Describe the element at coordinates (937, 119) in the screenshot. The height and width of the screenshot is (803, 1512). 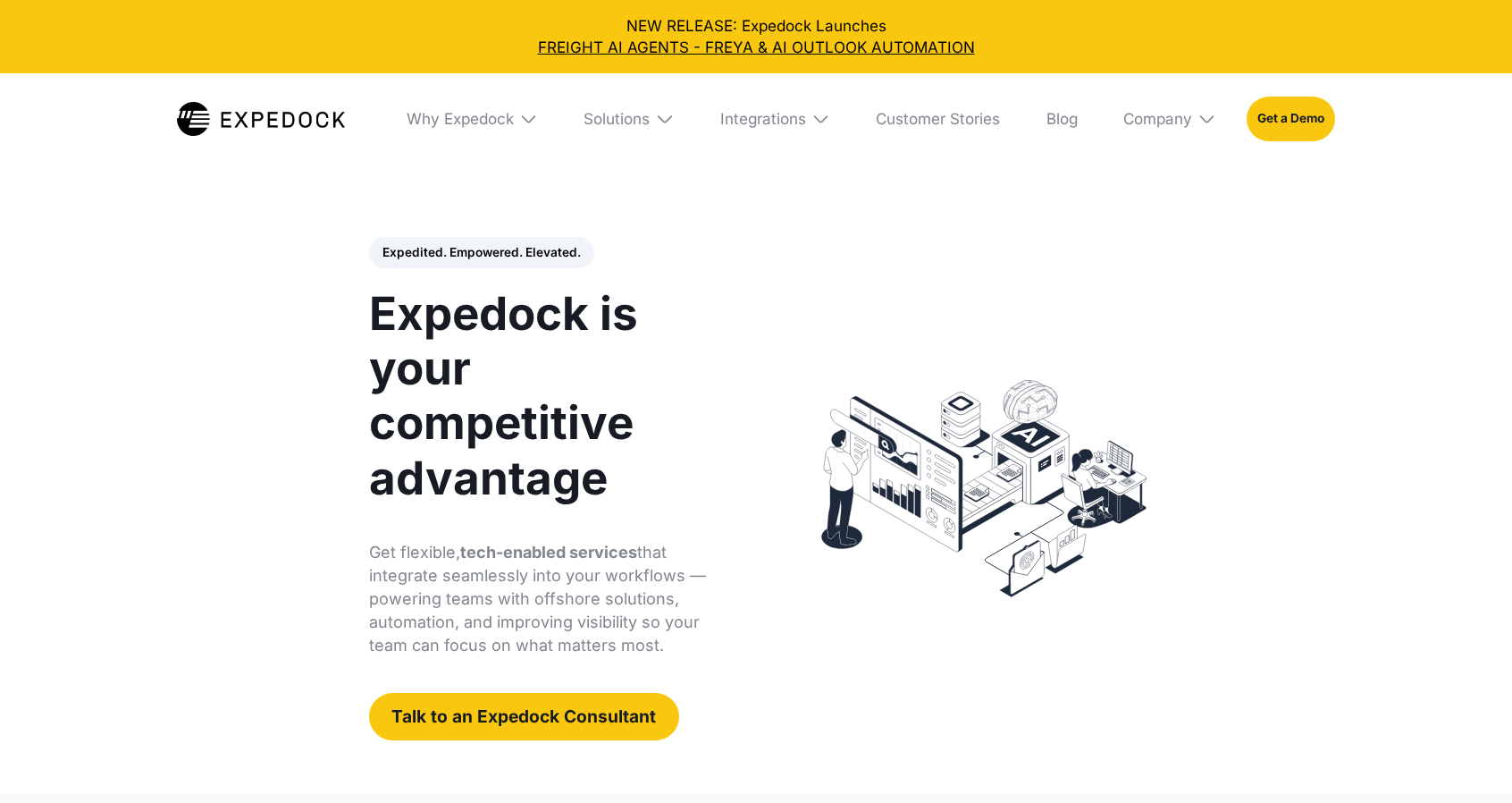
I see `a: Customer Stories` at that location.